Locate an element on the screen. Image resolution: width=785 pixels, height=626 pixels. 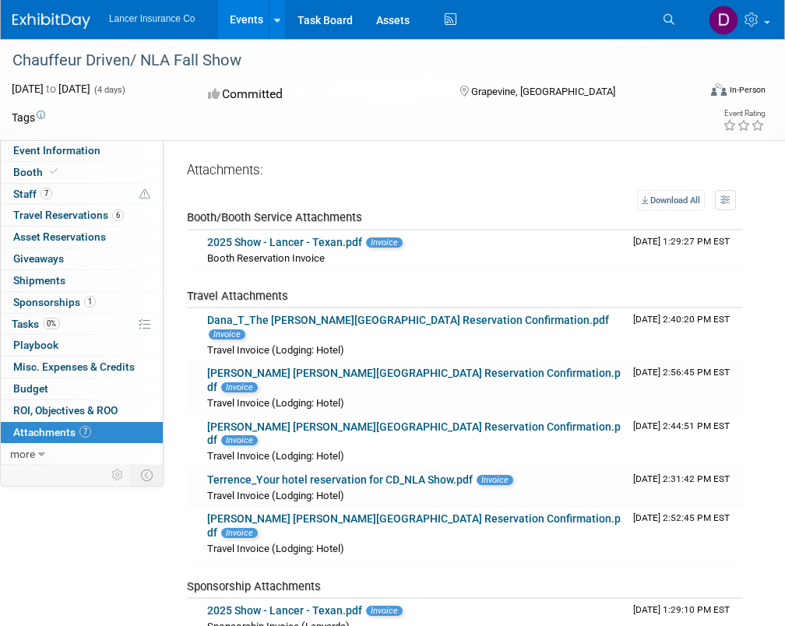
span: 0% is located at coordinates (51, 323).